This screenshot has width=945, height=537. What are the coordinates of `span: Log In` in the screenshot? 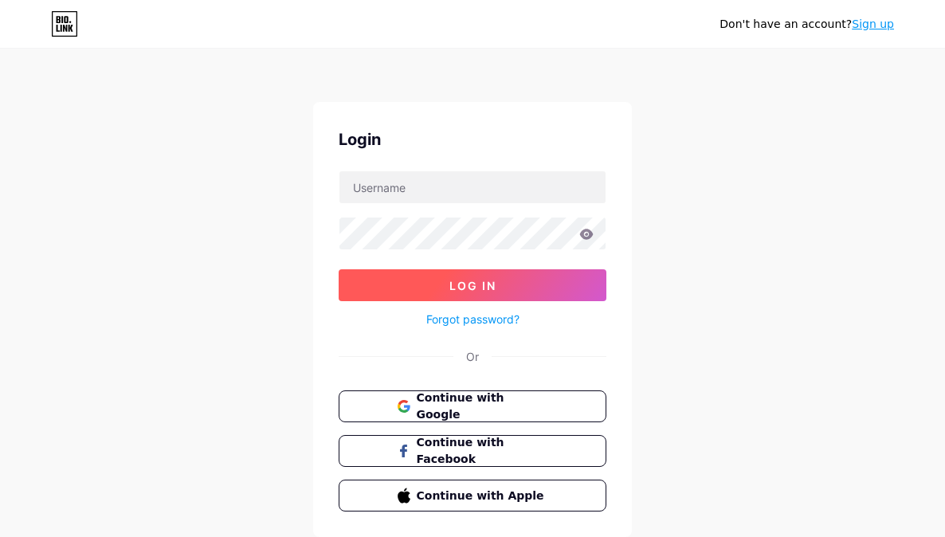 It's located at (473, 285).